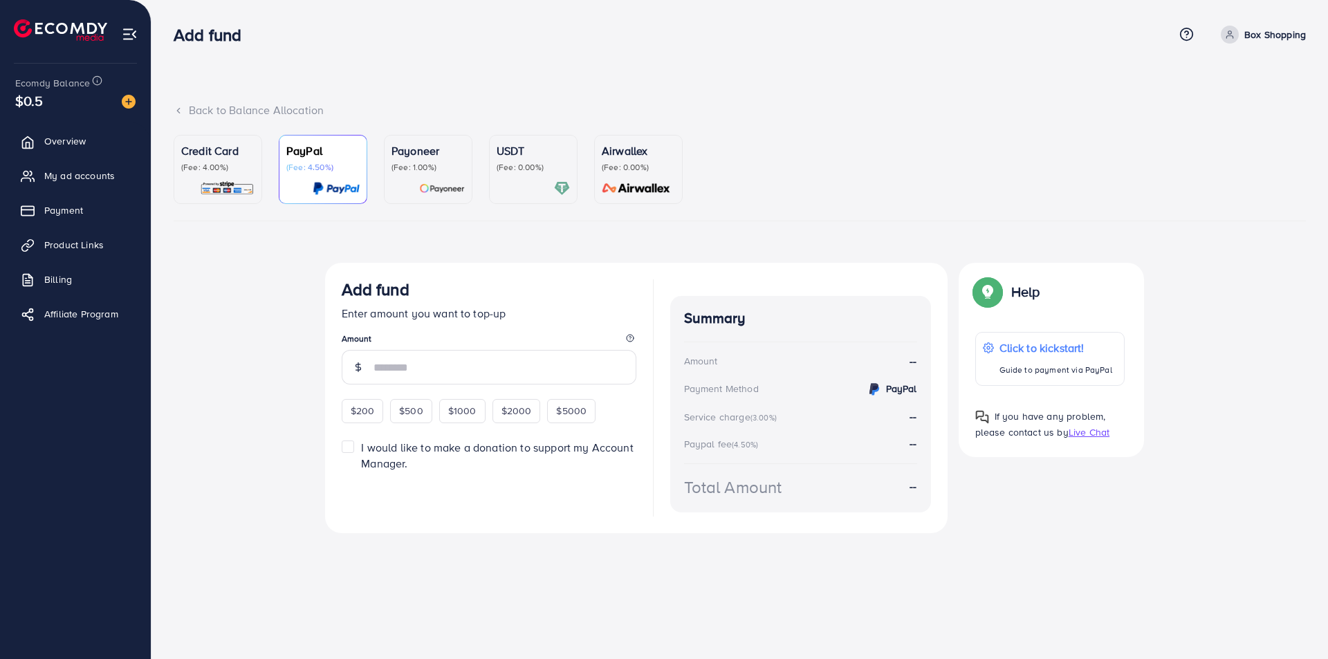 The width and height of the screenshot is (1328, 659). What do you see at coordinates (800, 318) in the screenshot?
I see `h4: Summary` at bounding box center [800, 318].